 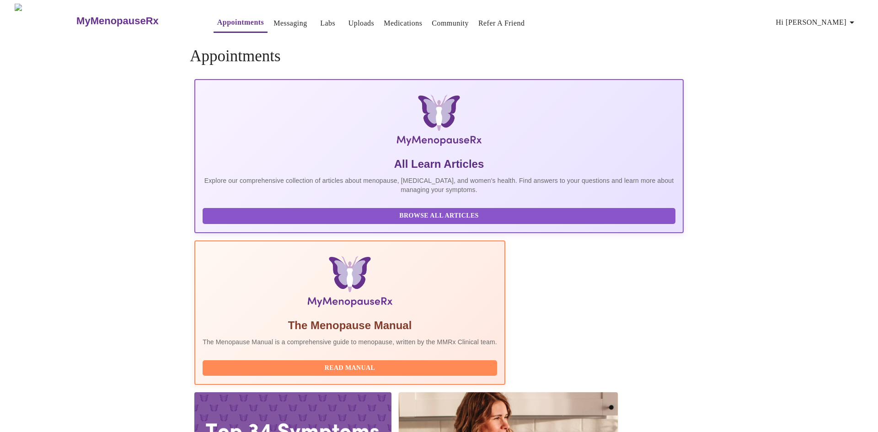 I want to click on button: Community, so click(x=450, y=23).